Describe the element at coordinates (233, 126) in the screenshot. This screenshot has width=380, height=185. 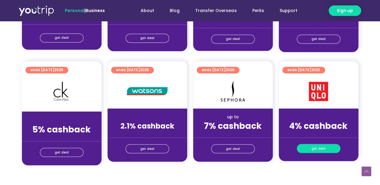
I see `strong: 7% cashback` at that location.